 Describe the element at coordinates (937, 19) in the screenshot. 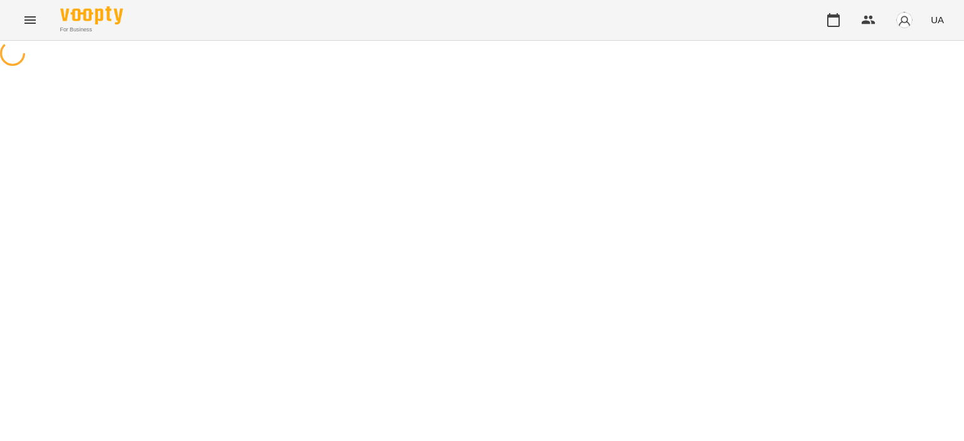

I see `span: UA` at that location.